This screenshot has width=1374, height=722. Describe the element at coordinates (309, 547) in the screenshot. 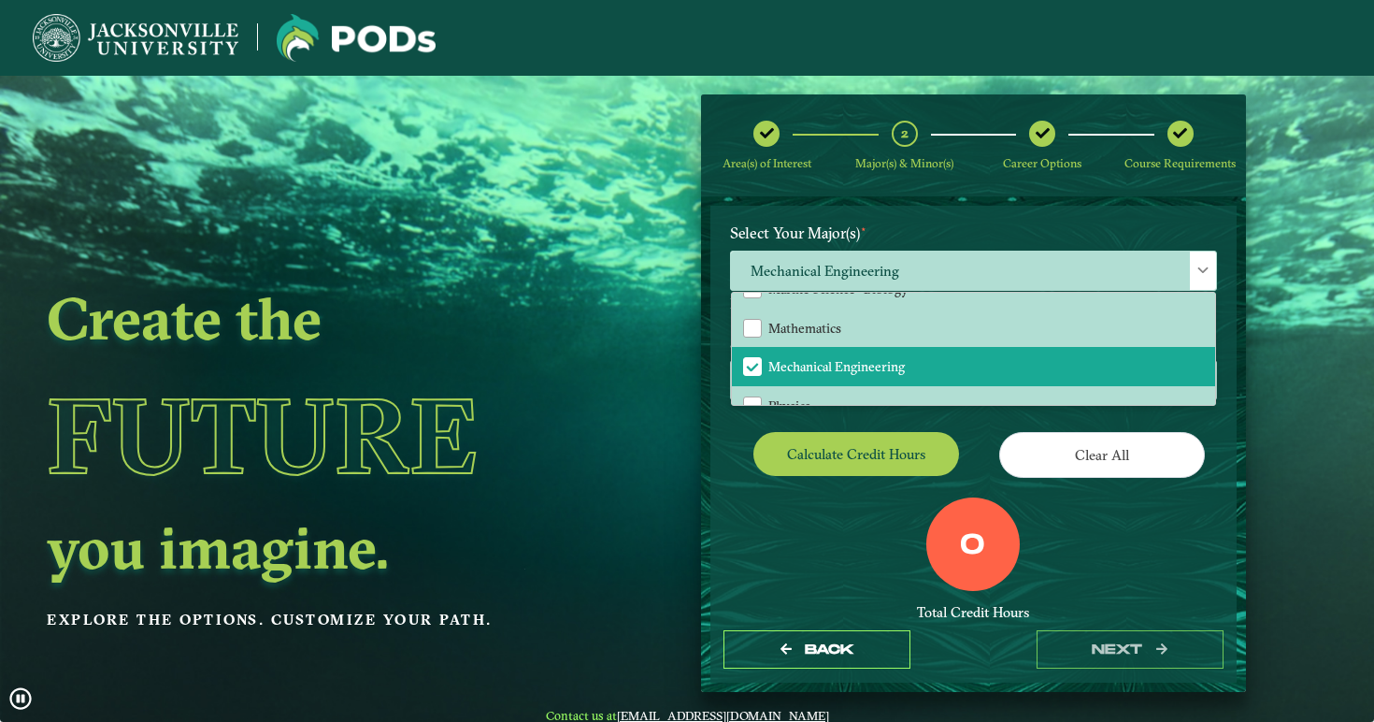

I see `h2: you imagine.` at that location.